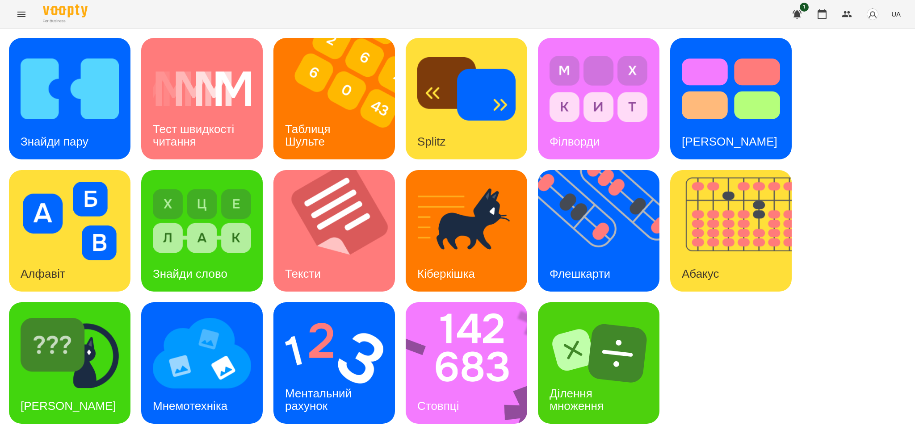  What do you see at coordinates (334, 363) in the screenshot?
I see `a: Ментальний рахунокМентальний рахунок` at bounding box center [334, 363].